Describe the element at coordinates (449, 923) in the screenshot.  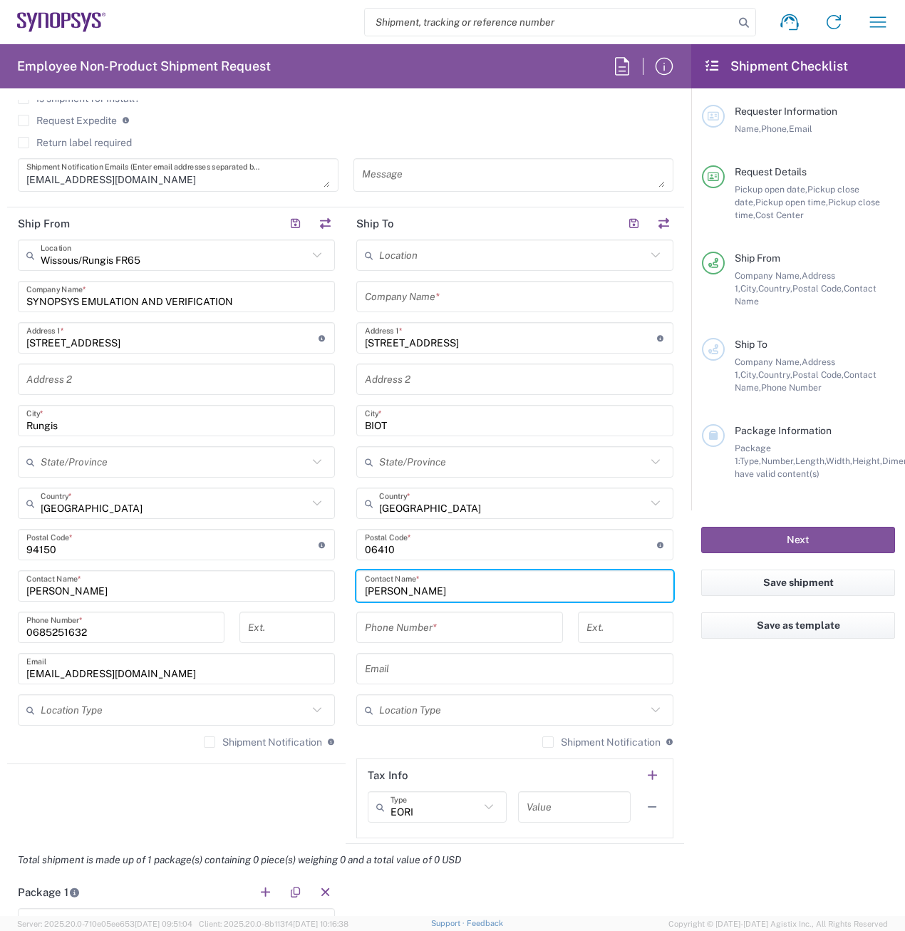
I see `a: Support` at that location.